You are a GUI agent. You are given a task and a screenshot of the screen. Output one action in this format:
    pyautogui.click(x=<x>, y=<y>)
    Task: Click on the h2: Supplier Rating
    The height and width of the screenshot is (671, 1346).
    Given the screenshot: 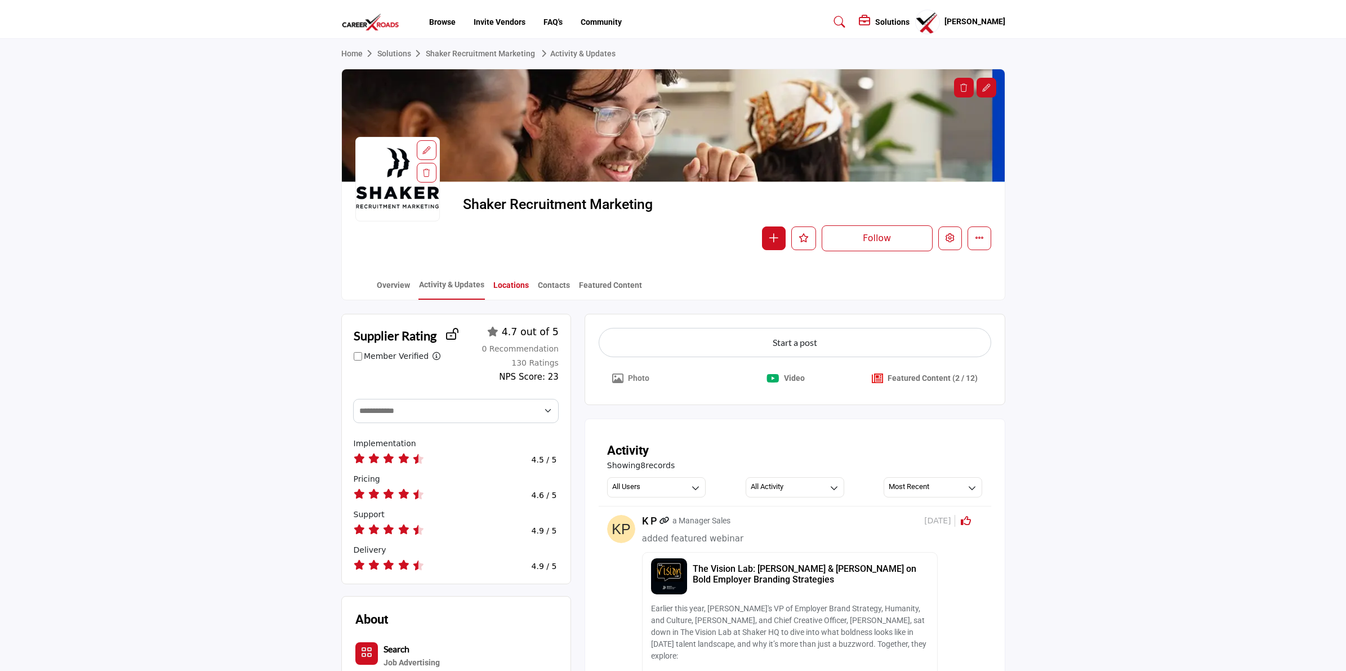 What is the action you would take?
    pyautogui.click(x=395, y=335)
    